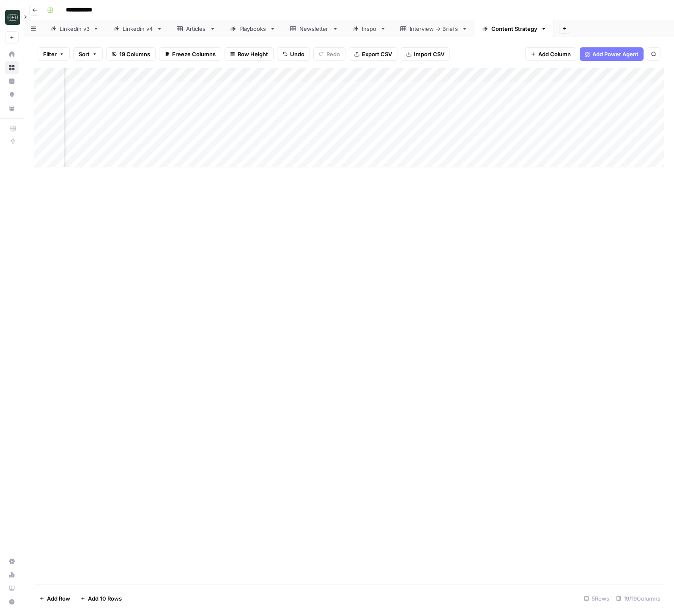  What do you see at coordinates (55, 599) in the screenshot?
I see `button: Add Row` at bounding box center [55, 599].